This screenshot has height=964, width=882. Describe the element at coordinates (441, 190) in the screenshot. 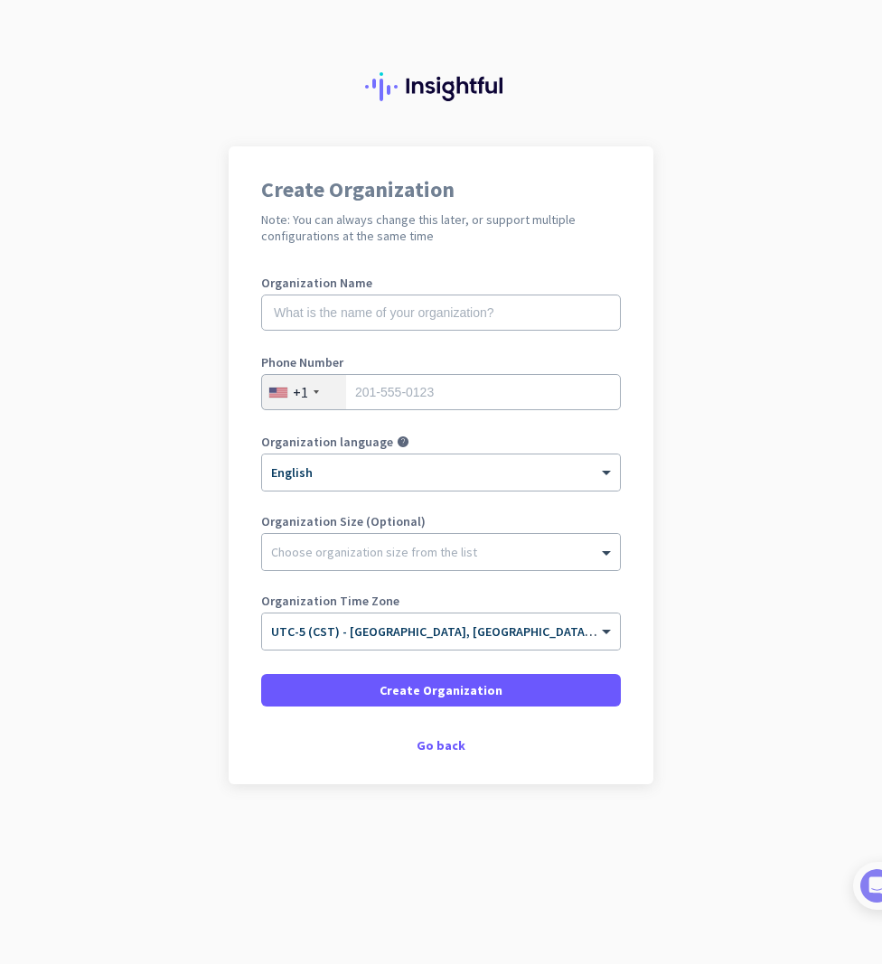

I see `h1: Create Organization` at that location.